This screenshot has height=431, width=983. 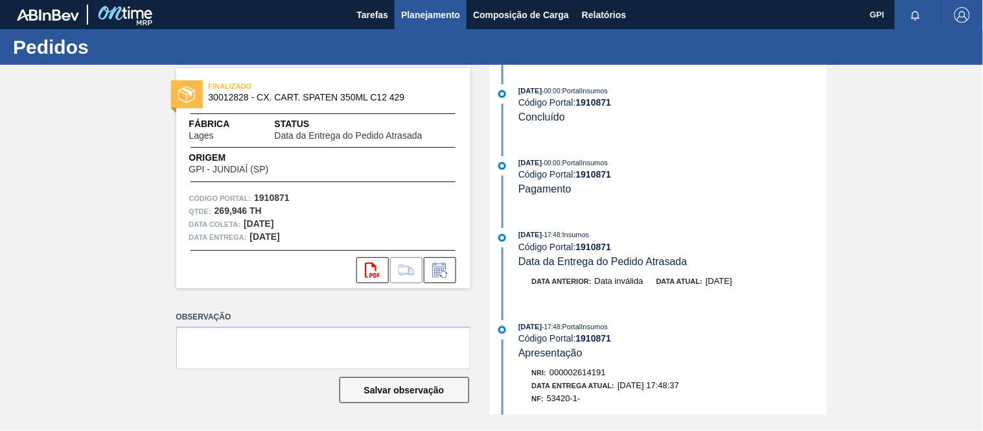 What do you see at coordinates (405, 390) in the screenshot?
I see `button: Salvar observação` at bounding box center [405, 390].